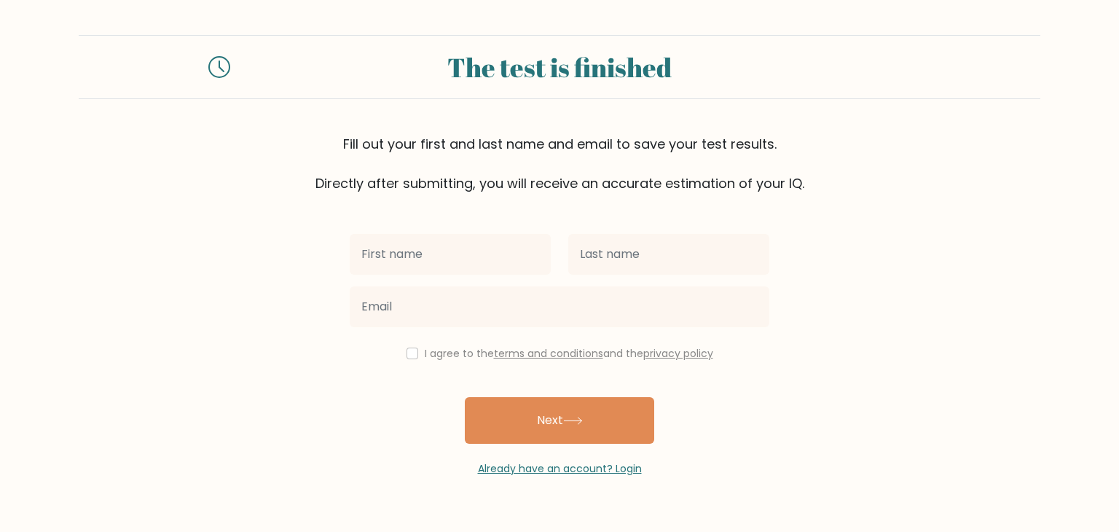 Image resolution: width=1119 pixels, height=532 pixels. Describe the element at coordinates (560, 307) in the screenshot. I see `input: Email` at that location.